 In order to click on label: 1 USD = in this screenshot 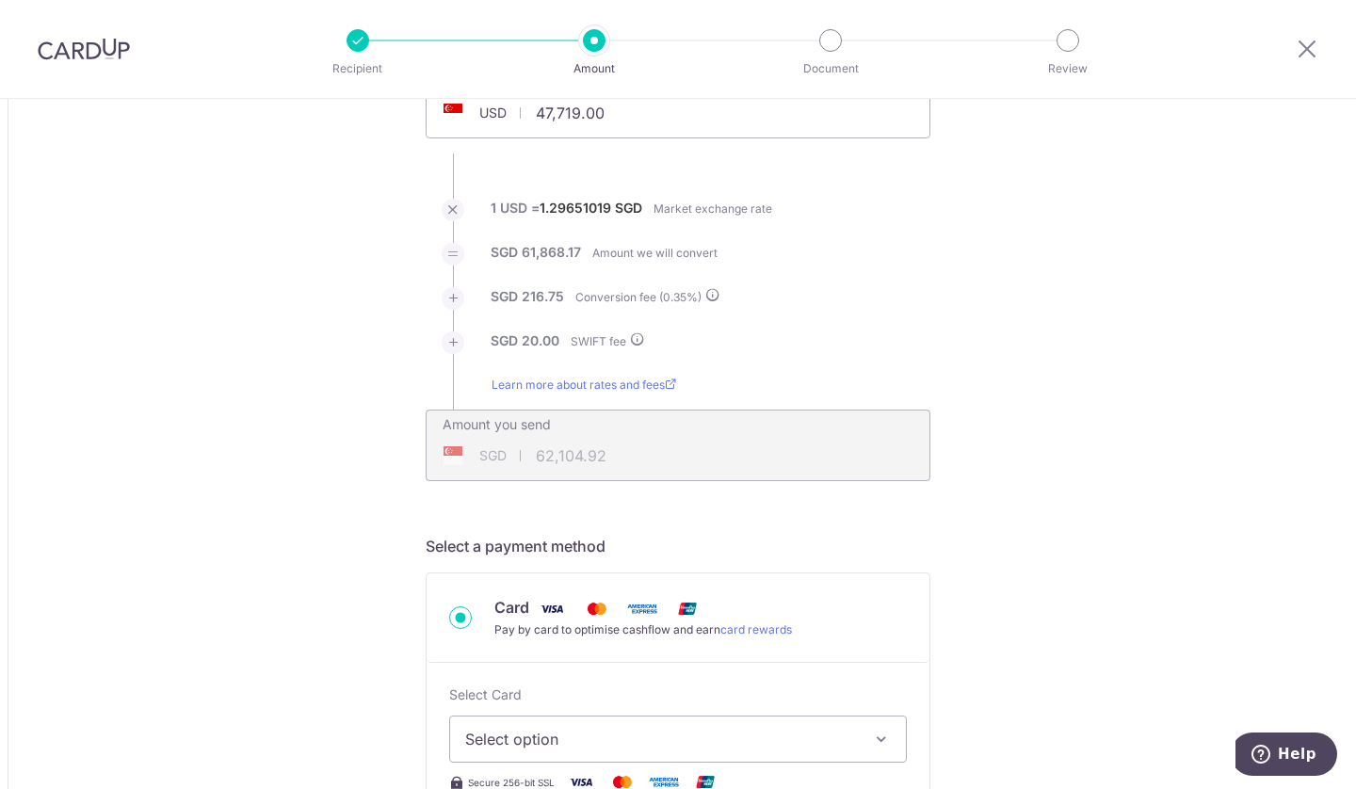, I will do `click(566, 214)`.